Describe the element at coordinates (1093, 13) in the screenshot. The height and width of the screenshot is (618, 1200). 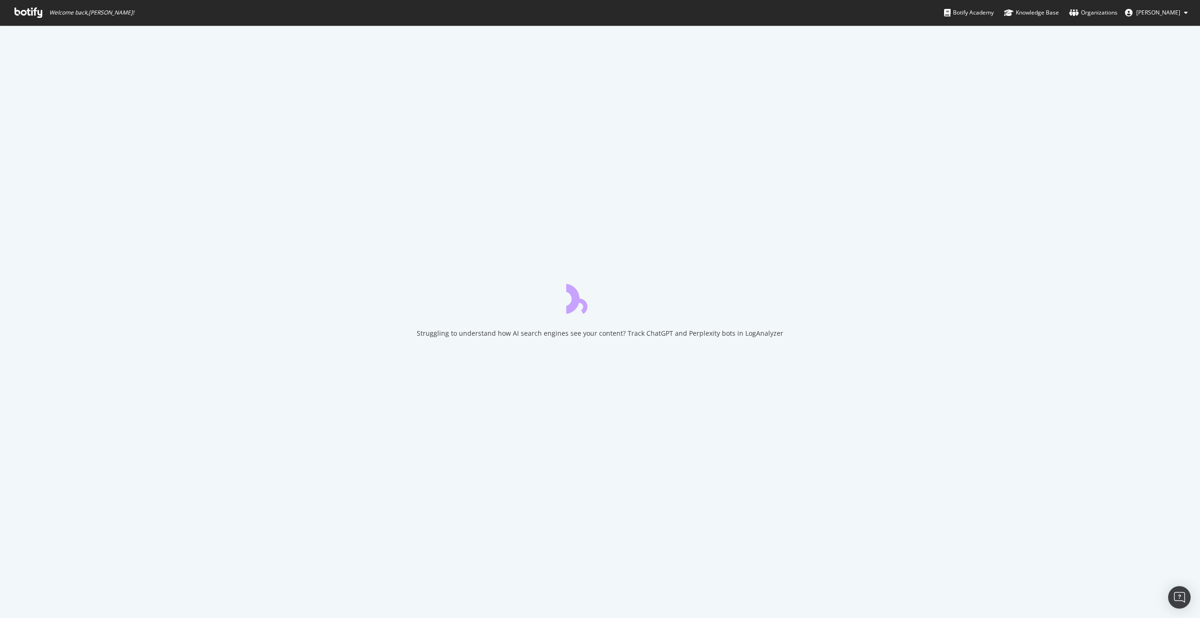
I see `div: Organizations` at that location.